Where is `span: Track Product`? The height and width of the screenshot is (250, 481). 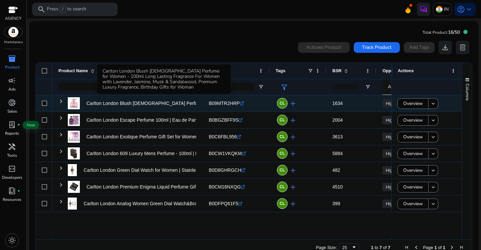
span: Track Product is located at coordinates (377, 47).